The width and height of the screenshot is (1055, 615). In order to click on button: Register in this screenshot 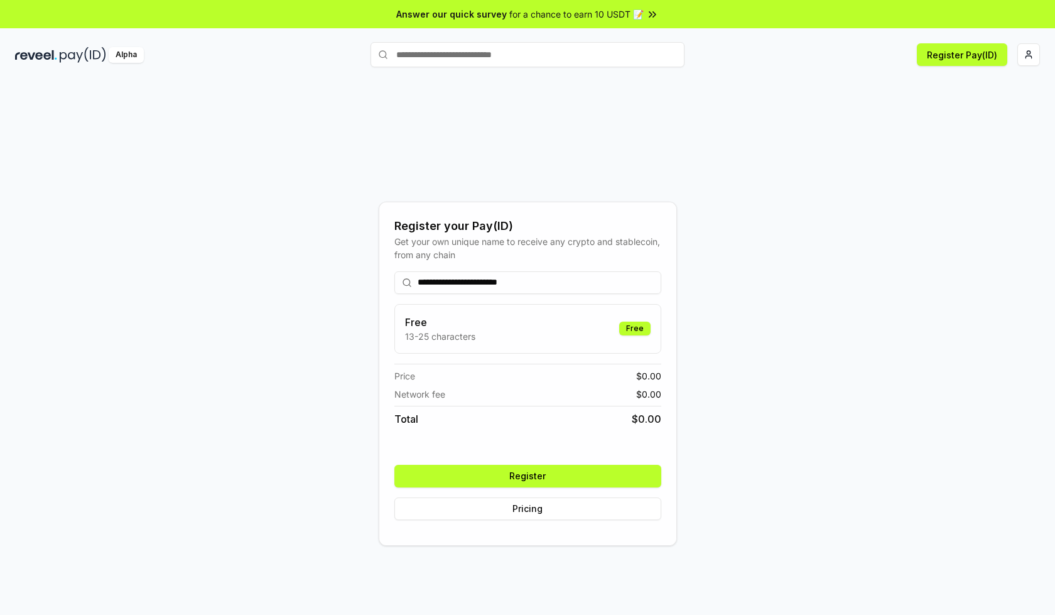, I will do `click(527, 476)`.